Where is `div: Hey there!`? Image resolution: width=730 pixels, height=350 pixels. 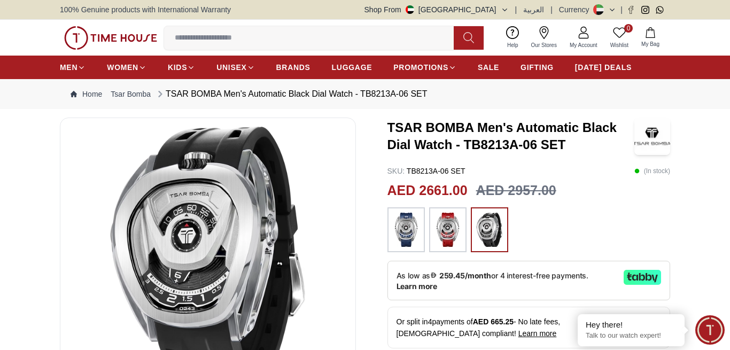
div: Hey there! is located at coordinates (631, 325).